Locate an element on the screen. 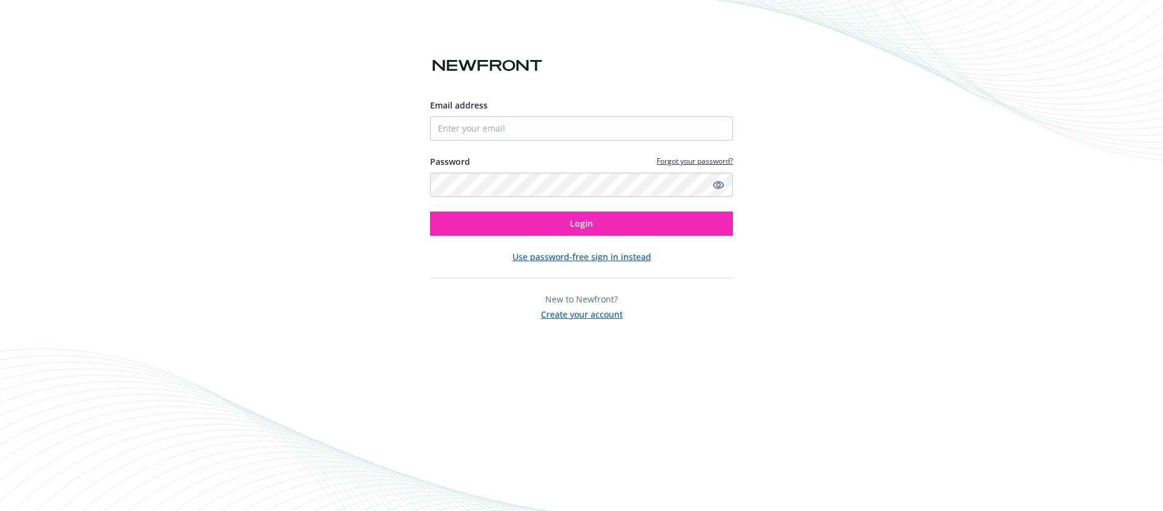  a: Show password is located at coordinates (719, 185).